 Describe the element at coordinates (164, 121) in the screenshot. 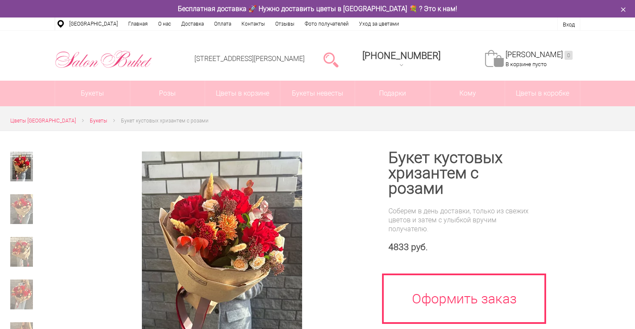

I see `span: Букет кустовых хризантем с розами` at that location.